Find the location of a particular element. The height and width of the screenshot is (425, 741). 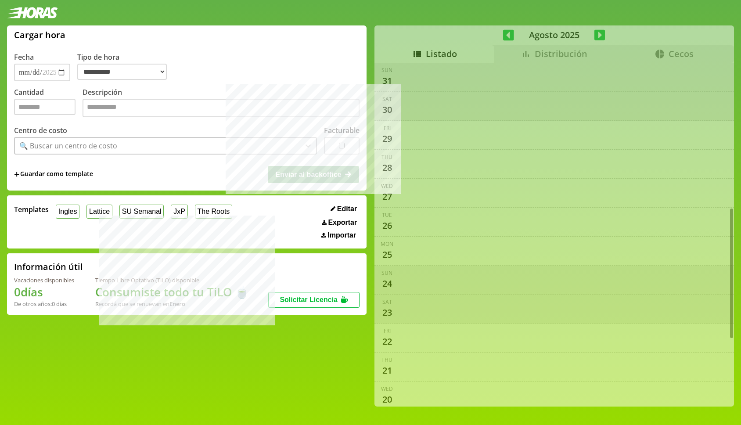

span: +Guardar como template is located at coordinates (54, 174).